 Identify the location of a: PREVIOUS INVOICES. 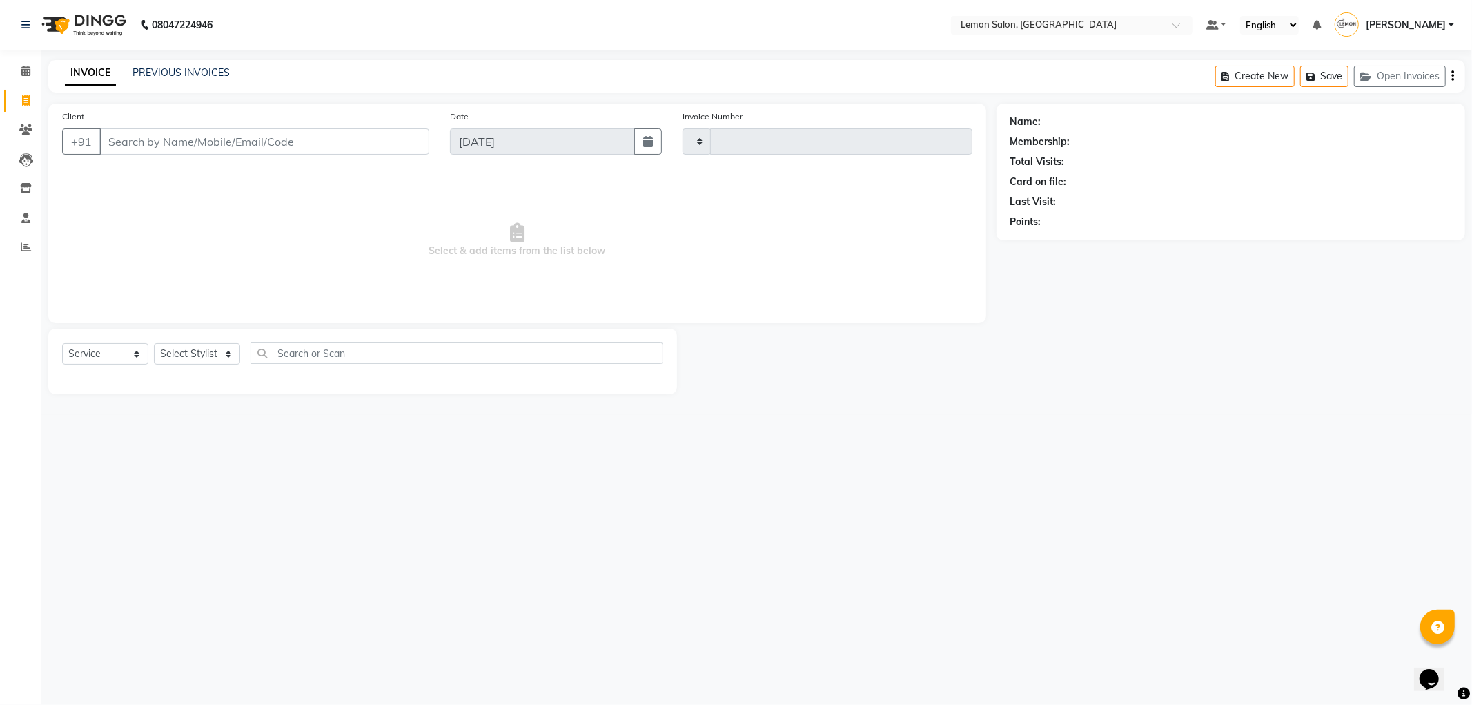
(181, 72).